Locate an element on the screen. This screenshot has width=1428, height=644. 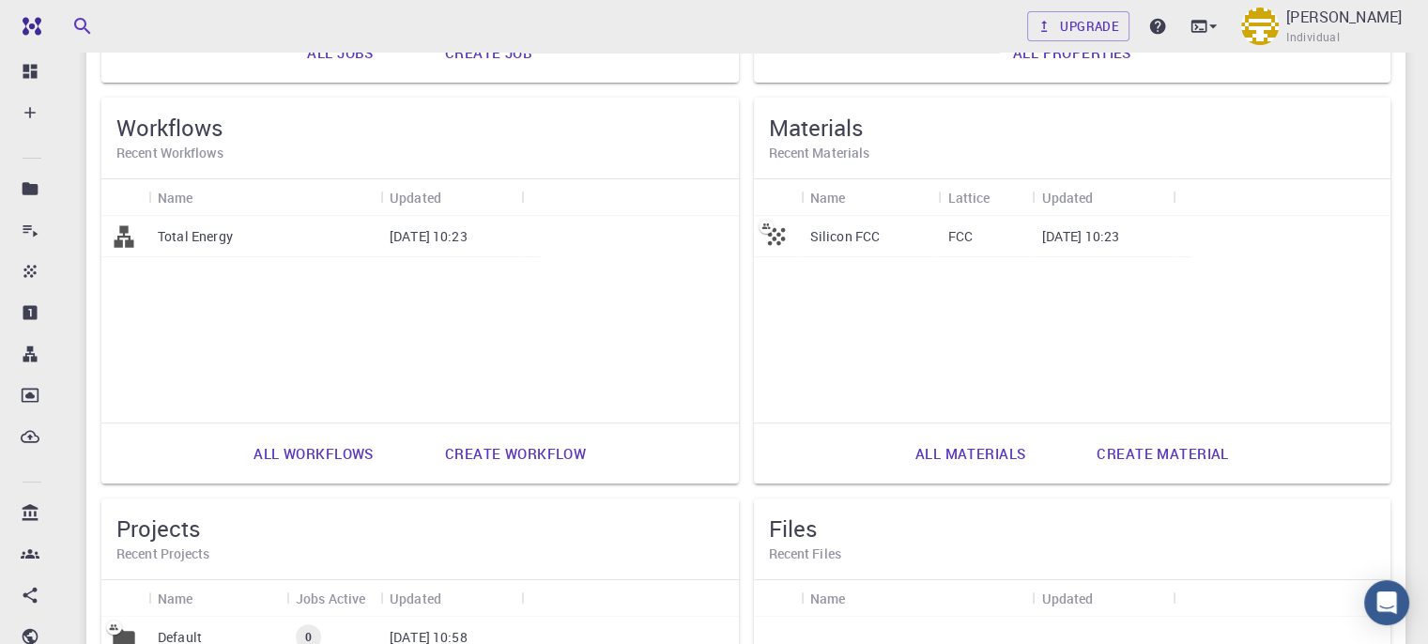
p: Silicon FCC is located at coordinates (845, 237).